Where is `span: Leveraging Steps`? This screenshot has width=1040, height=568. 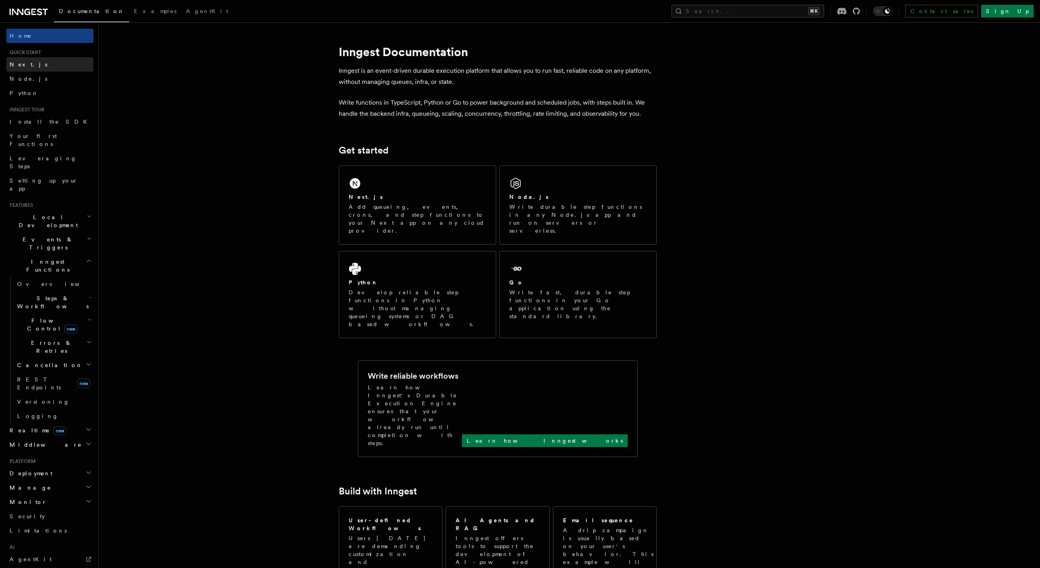
span: Leveraging Steps is located at coordinates (43, 162).